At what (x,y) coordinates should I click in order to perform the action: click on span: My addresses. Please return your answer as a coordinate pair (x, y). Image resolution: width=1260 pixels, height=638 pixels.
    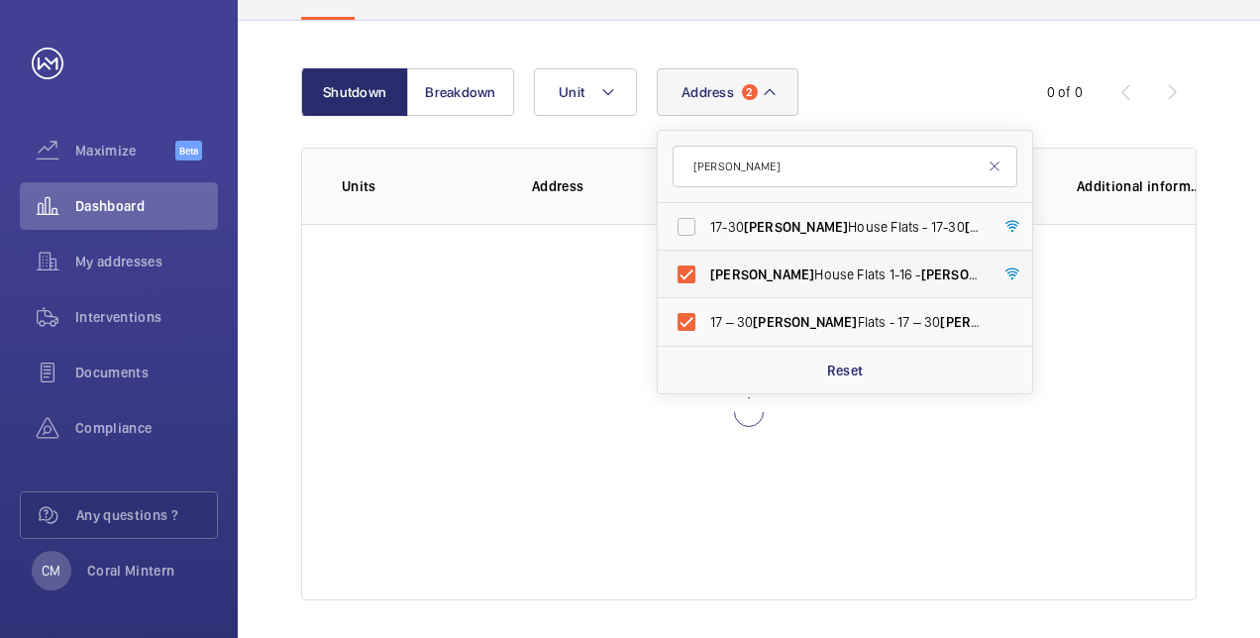
    Looking at the image, I should click on (147, 262).